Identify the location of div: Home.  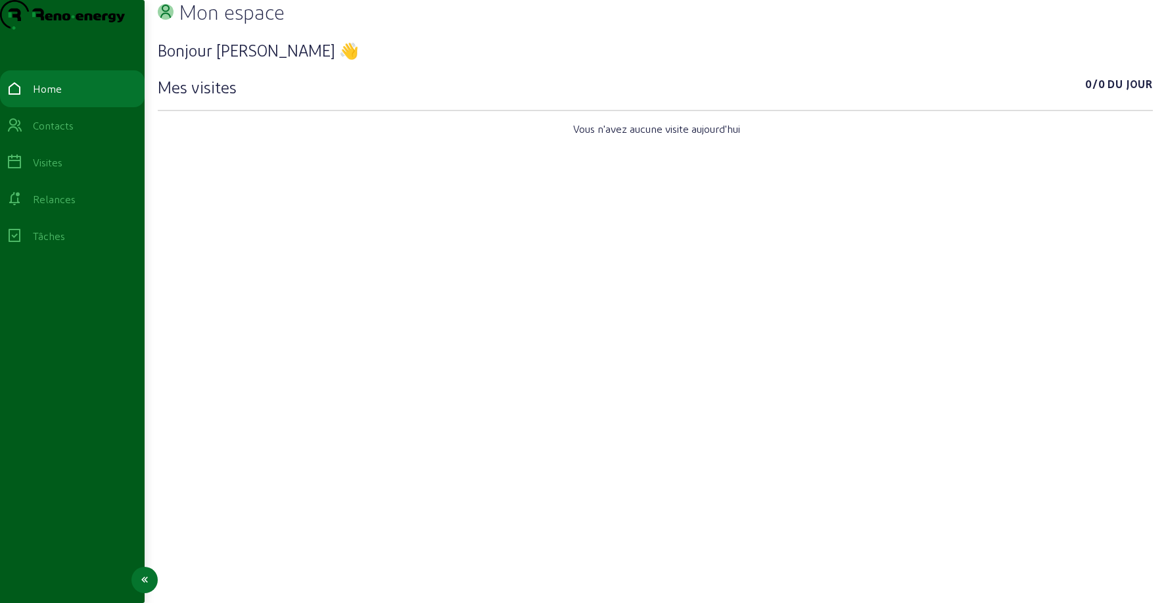
(47, 89).